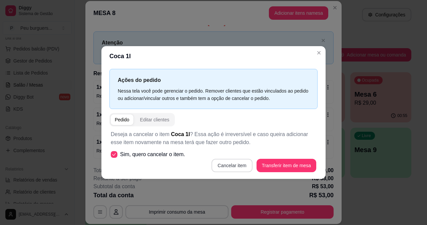  Describe the element at coordinates (232, 165) in the screenshot. I see `button: Cancelar item` at that location.